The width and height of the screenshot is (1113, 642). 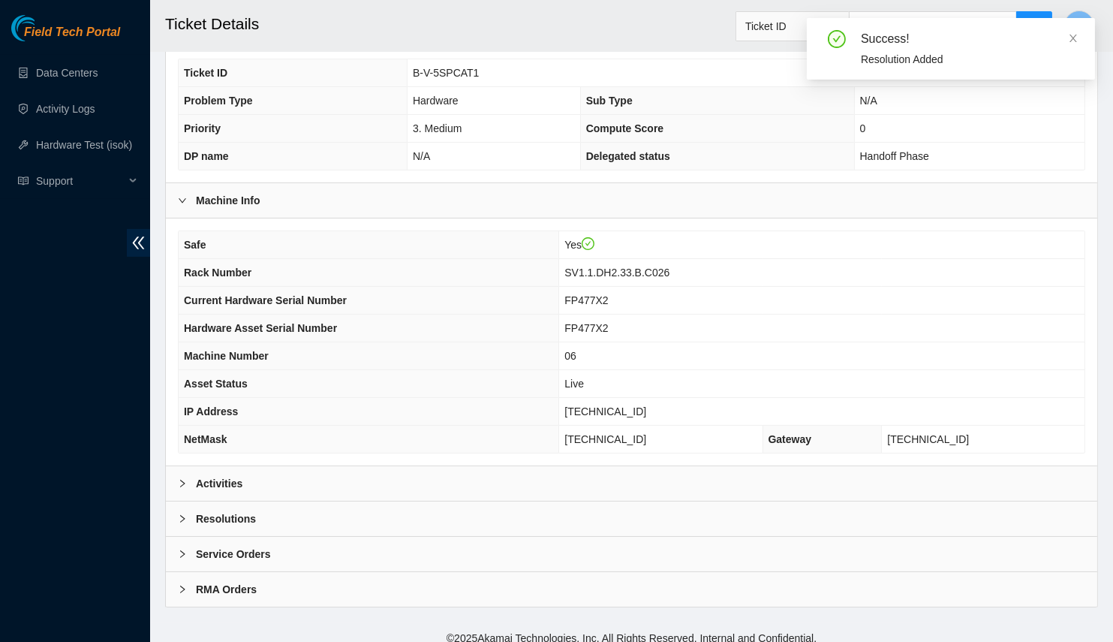 What do you see at coordinates (969, 39) in the screenshot?
I see `div: Success!` at bounding box center [969, 39].